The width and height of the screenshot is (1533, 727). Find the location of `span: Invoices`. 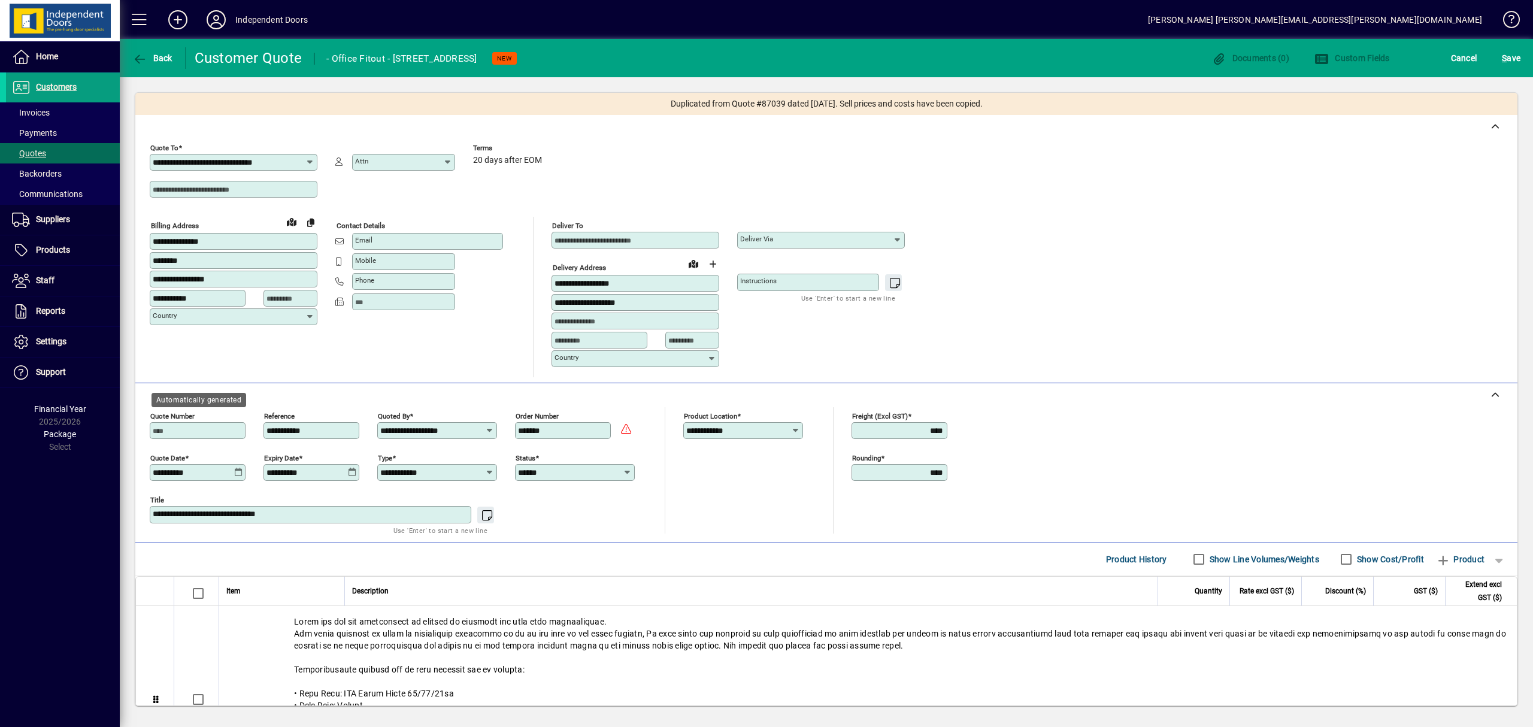

span: Invoices is located at coordinates (31, 113).